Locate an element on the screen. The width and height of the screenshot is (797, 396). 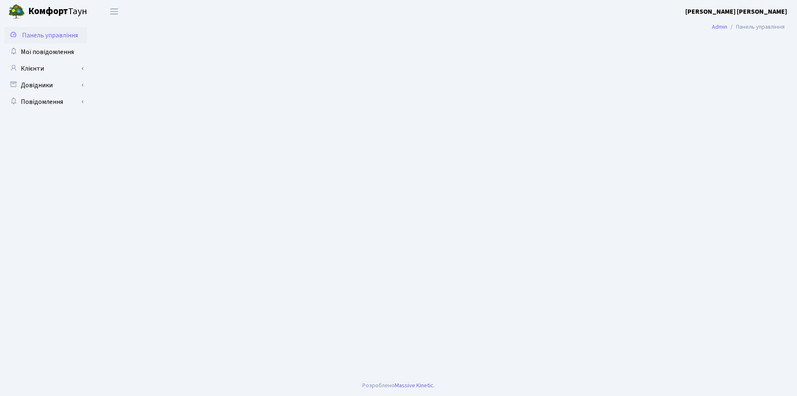
span: Таун is located at coordinates (58, 12).